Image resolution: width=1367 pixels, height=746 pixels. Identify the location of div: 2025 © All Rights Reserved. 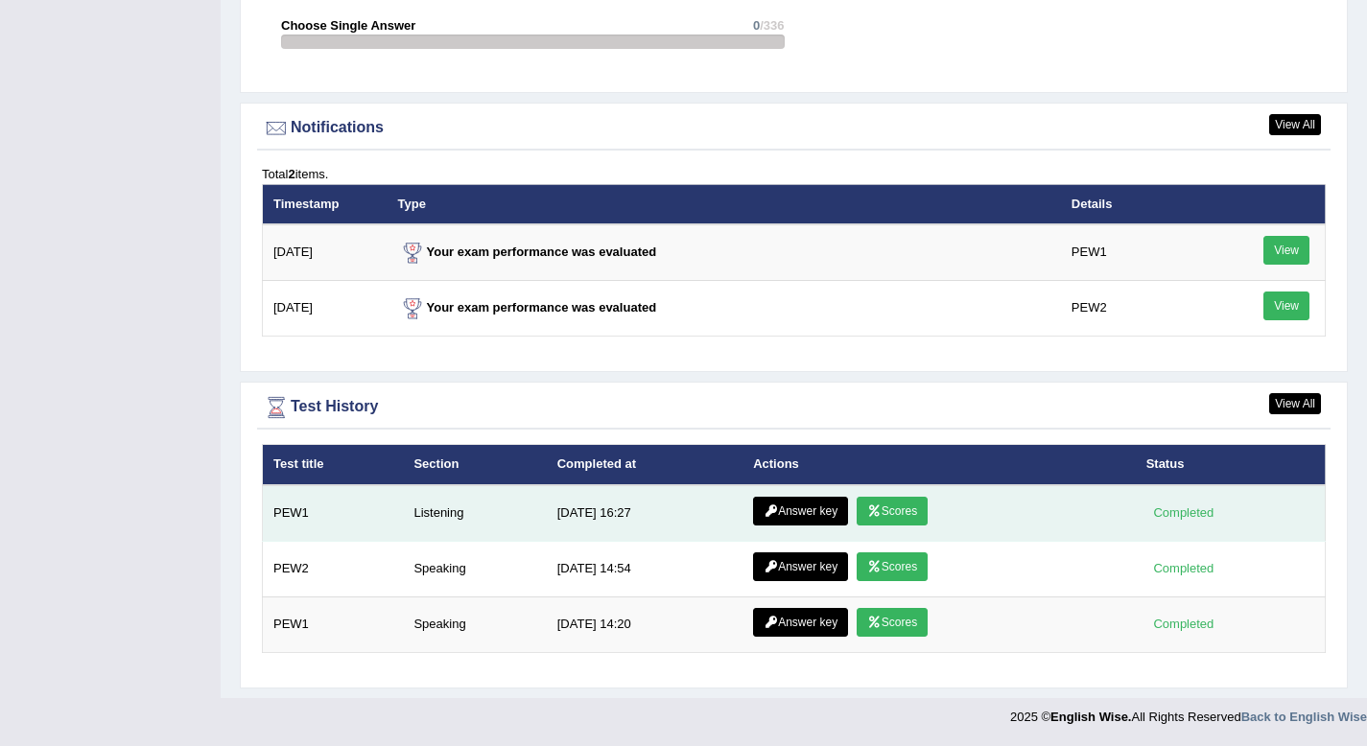
(1188, 712).